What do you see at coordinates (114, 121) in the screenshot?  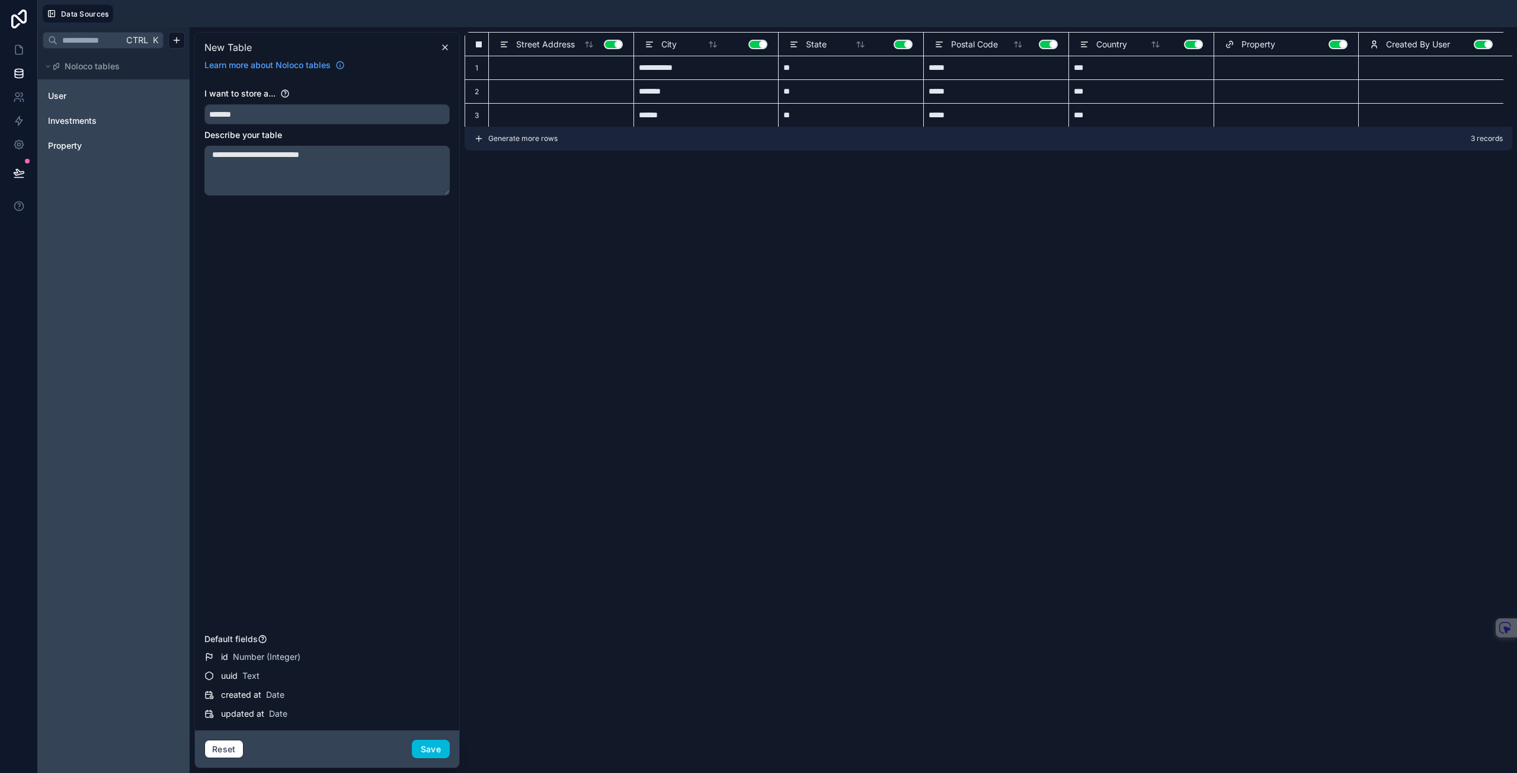 I see `div: Investments` at bounding box center [114, 121].